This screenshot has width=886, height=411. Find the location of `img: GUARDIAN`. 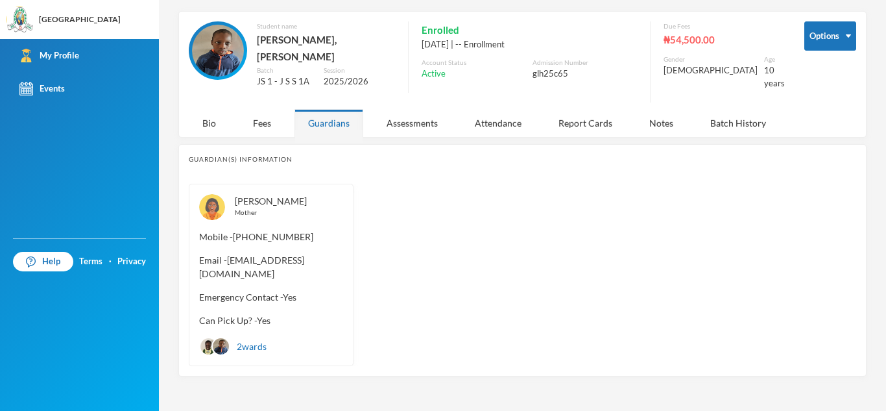

img: GUARDIAN is located at coordinates (212, 207).